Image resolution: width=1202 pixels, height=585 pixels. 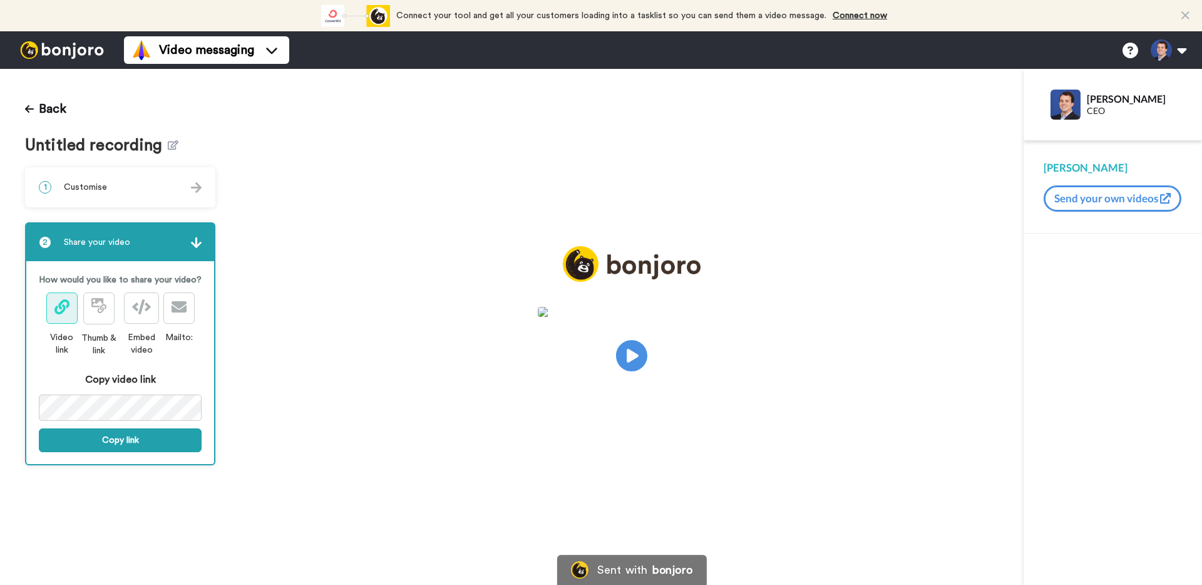 What do you see at coordinates (62, 344) in the screenshot?
I see `div: Video link` at bounding box center [62, 344].